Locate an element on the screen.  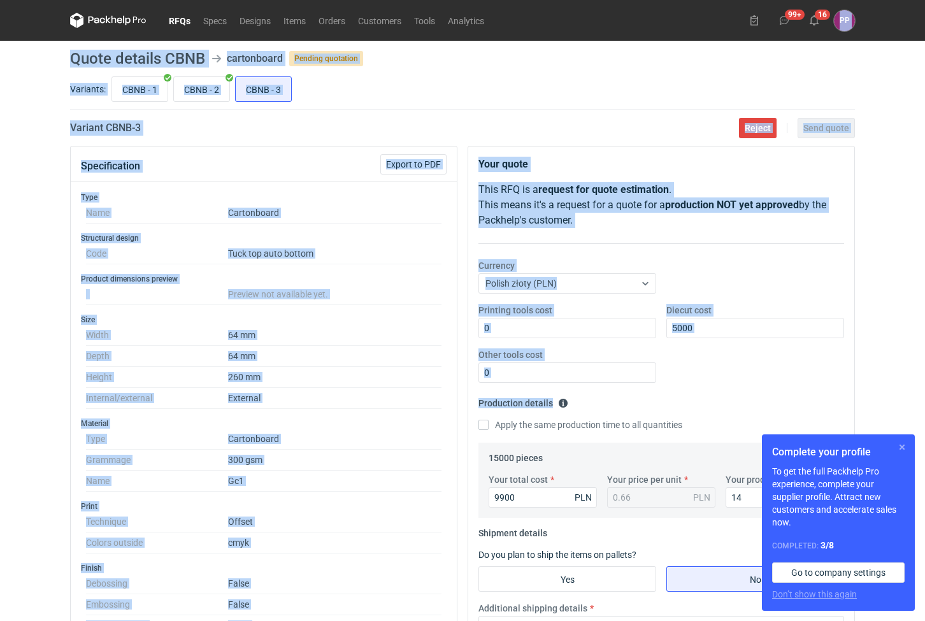
a: Tools is located at coordinates (424, 20).